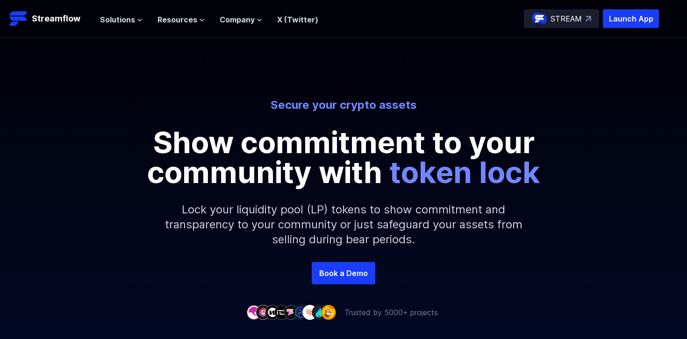 This screenshot has height=339, width=687. I want to click on button: Solutions, so click(121, 20).